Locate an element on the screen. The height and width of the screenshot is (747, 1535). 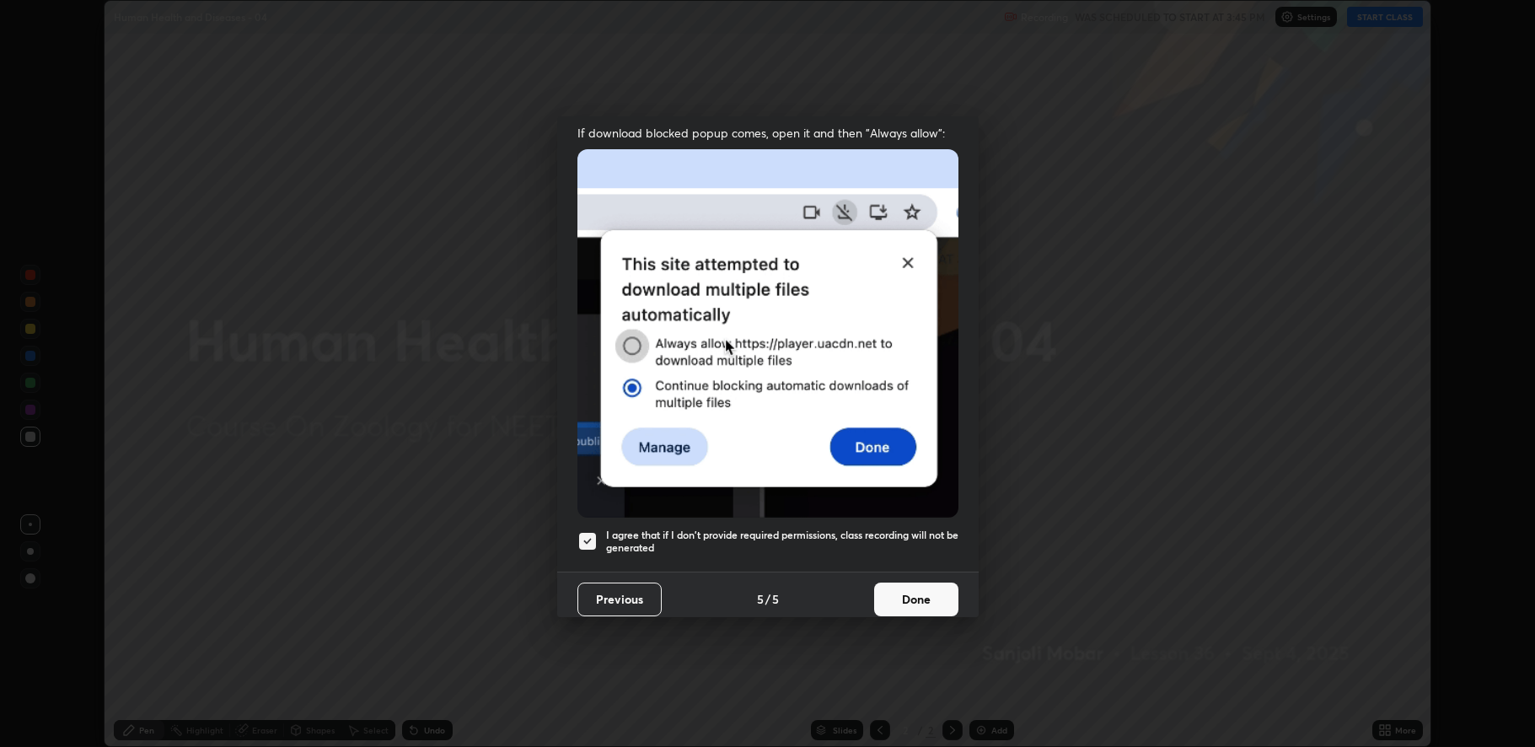
button: Done is located at coordinates (916, 599).